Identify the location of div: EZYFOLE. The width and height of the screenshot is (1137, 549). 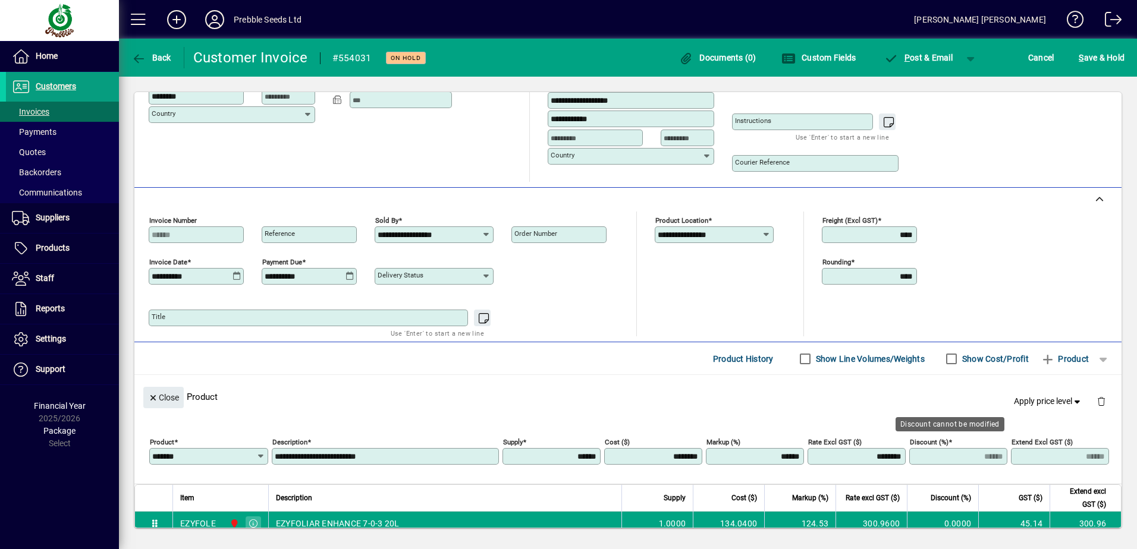
(198, 524).